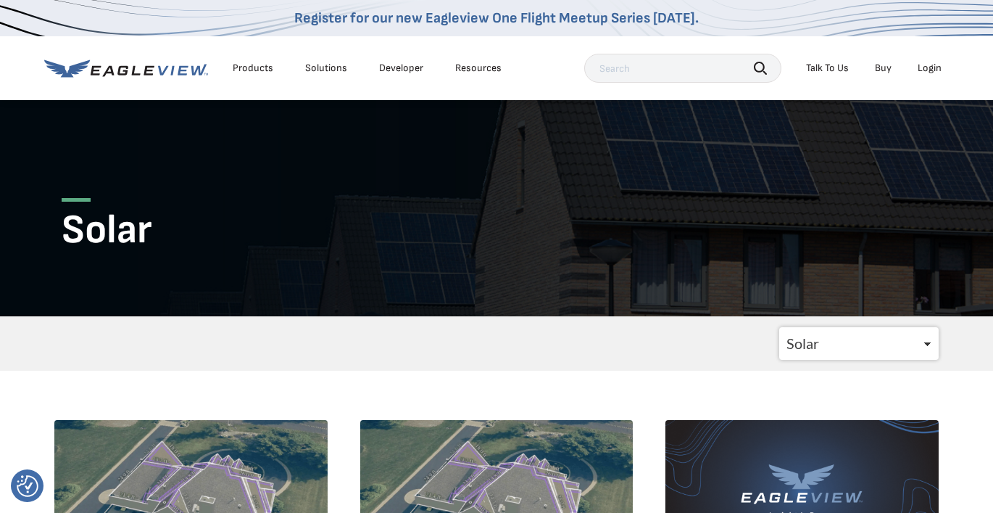  What do you see at coordinates (883, 68) in the screenshot?
I see `a: Buy` at bounding box center [883, 68].